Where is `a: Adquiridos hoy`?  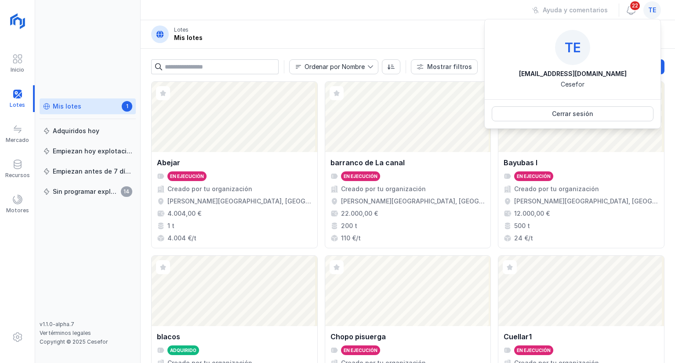 a: Adquiridos hoy is located at coordinates (87, 131).